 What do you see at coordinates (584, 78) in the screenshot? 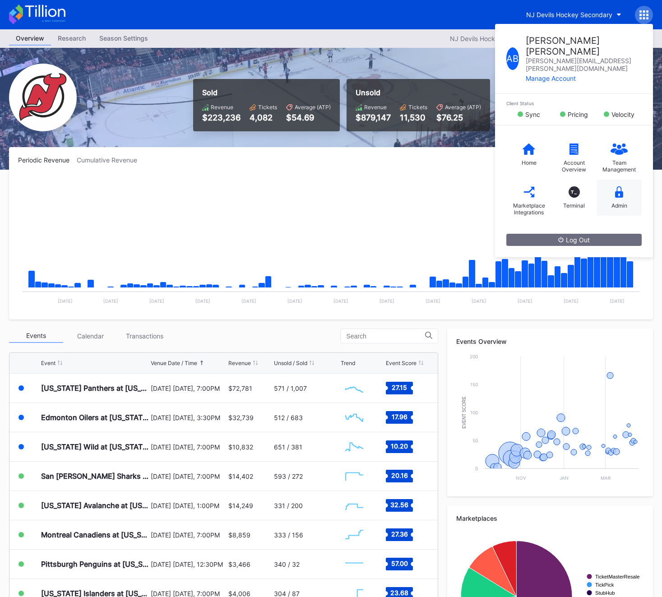
I see `div: Manage Account` at bounding box center [584, 78].